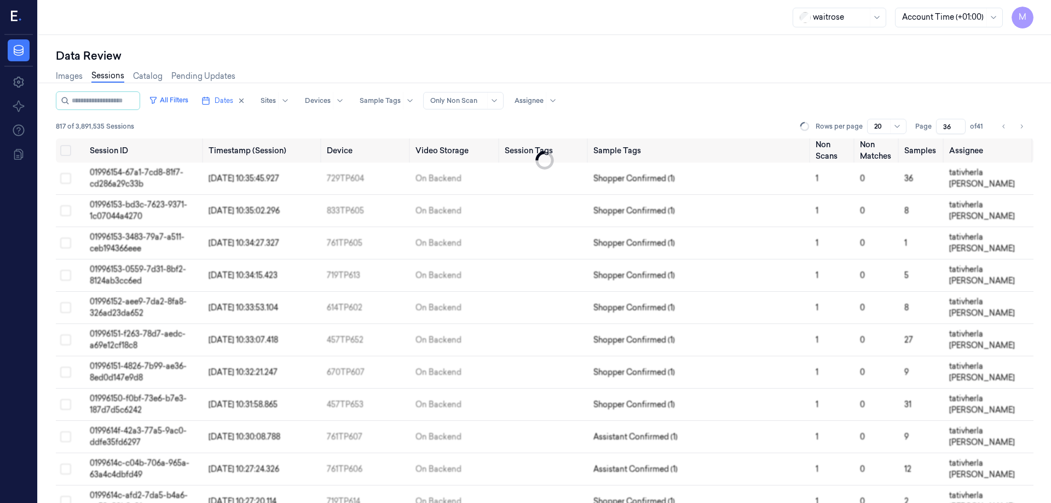 The image size is (1051, 503). What do you see at coordinates (138, 307) in the screenshot?
I see `span: 01996152-aee9-7da2-8fa8-326ad23da652` at bounding box center [138, 307].